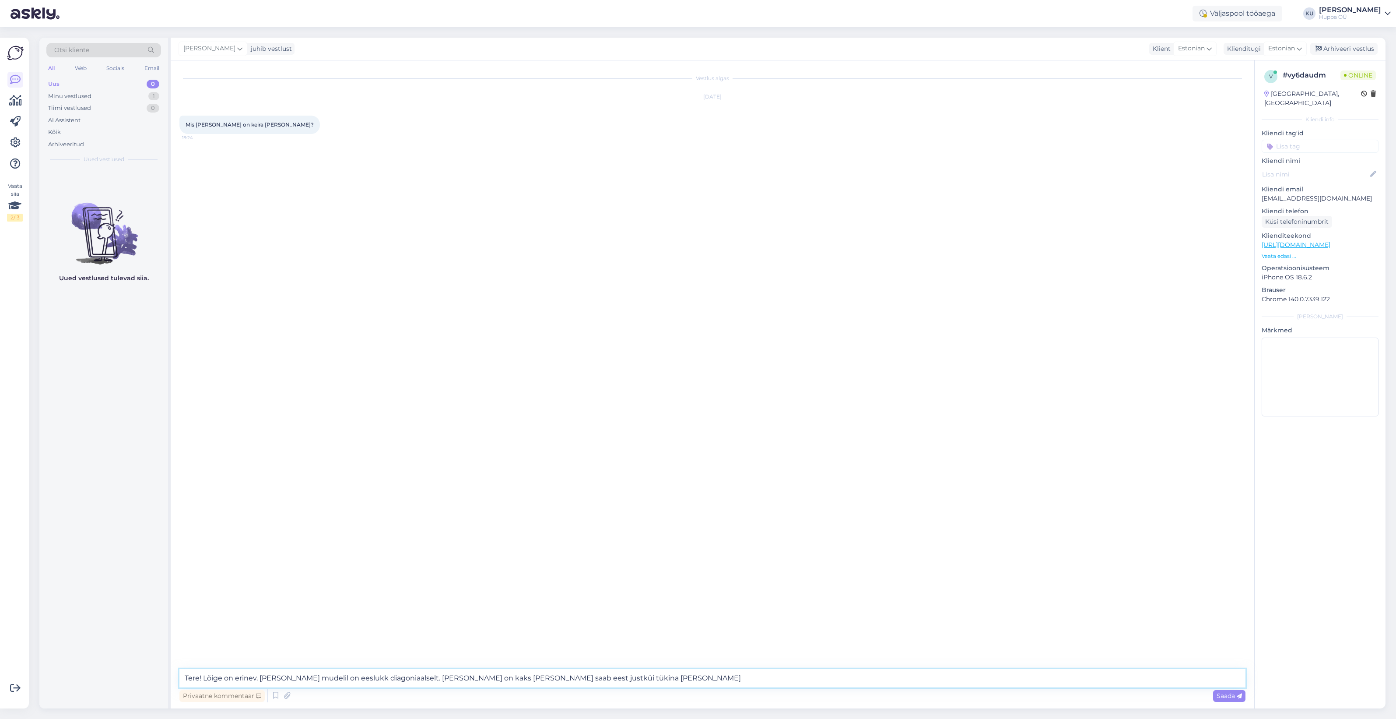 The width and height of the screenshot is (1396, 719). Describe the element at coordinates (1320, 189) in the screenshot. I see `p: Kliendi email` at that location.